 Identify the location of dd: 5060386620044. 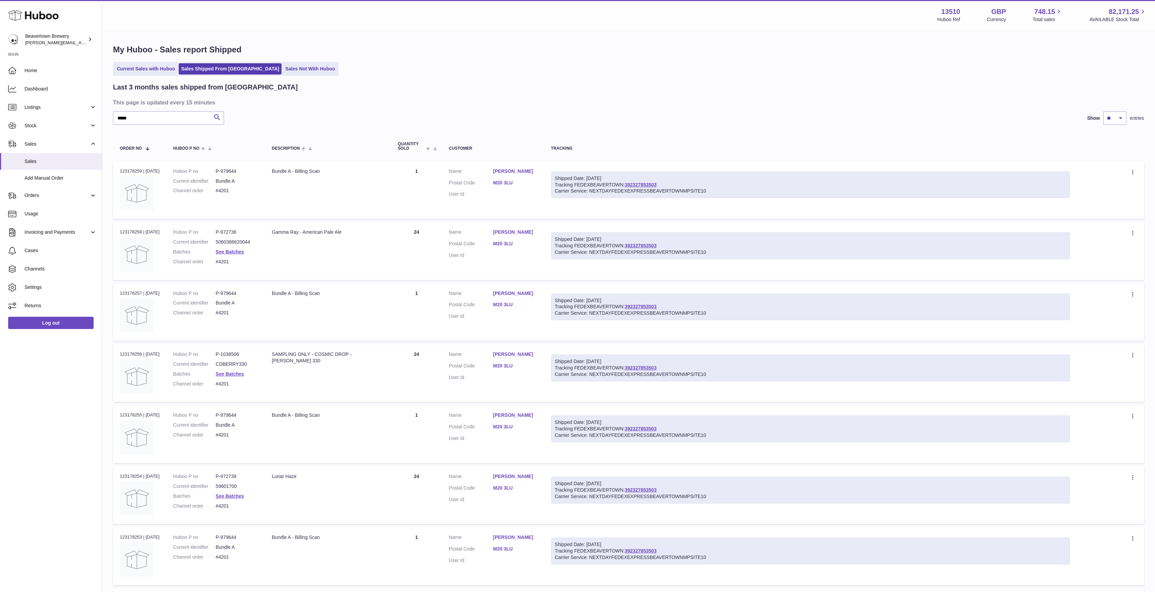
(237, 242).